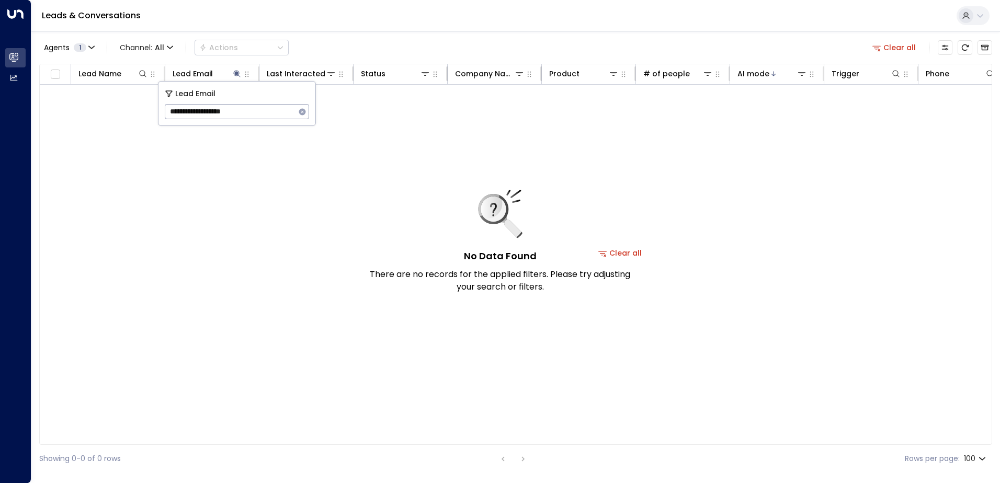 The image size is (1000, 483). What do you see at coordinates (56, 48) in the screenshot?
I see `span: Agents` at bounding box center [56, 48].